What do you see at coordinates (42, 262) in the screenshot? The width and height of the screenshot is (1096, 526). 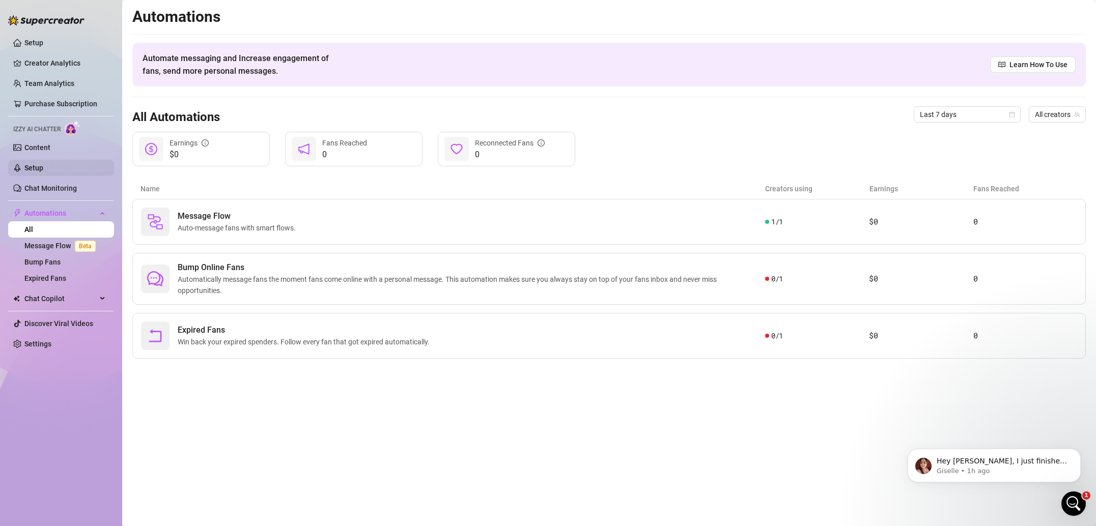 I see `a: Bump Fans` at bounding box center [42, 262].